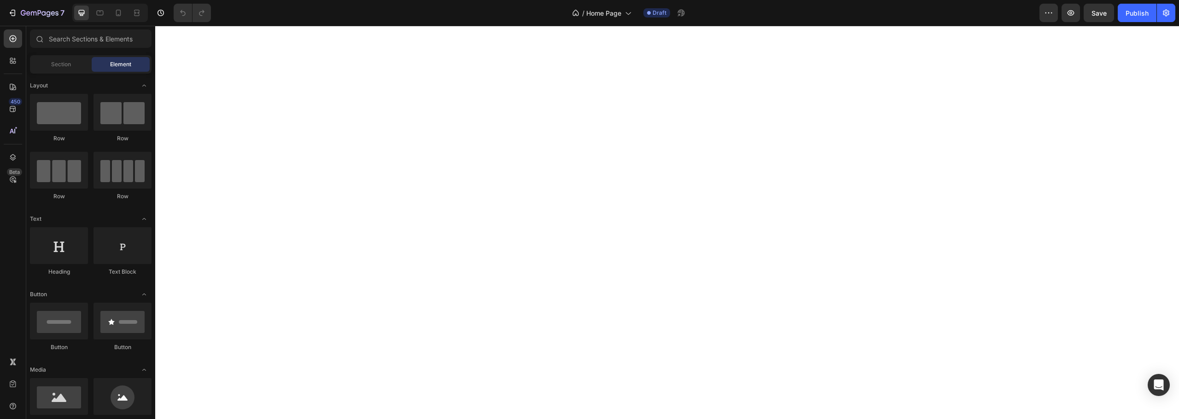  What do you see at coordinates (1099, 13) in the screenshot?
I see `span: Save` at bounding box center [1099, 13].